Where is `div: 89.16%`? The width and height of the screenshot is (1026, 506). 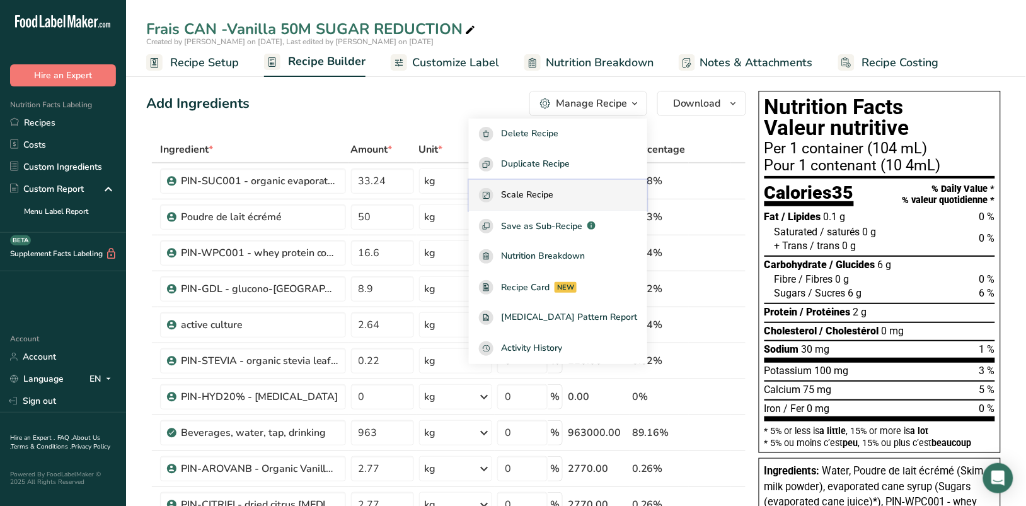
div: 89.16% is located at coordinates (659, 433).